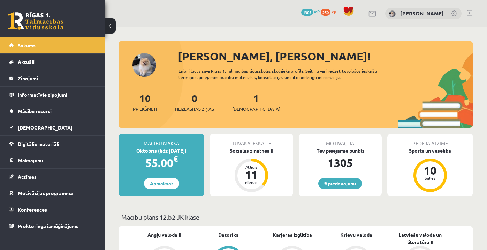 The height and width of the screenshot is (250, 487). What do you see at coordinates (27, 177) in the screenshot?
I see `span: Atzīmes` at bounding box center [27, 177].